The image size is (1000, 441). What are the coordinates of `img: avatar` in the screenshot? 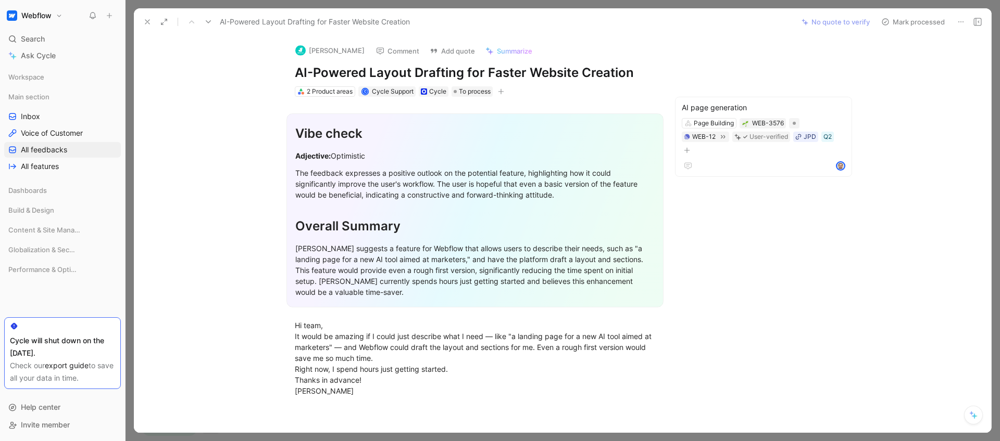 It's located at (840, 166).